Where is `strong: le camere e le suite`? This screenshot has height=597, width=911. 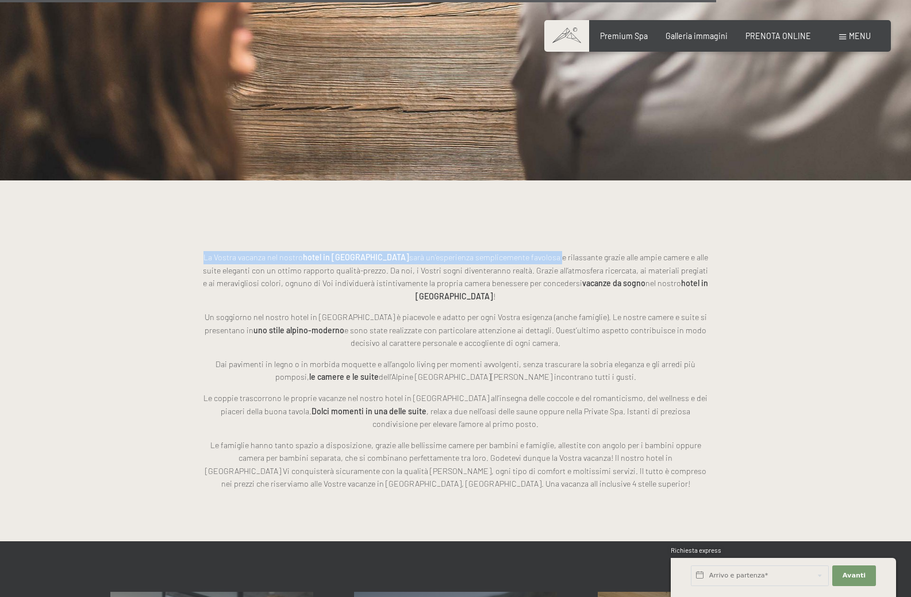
strong: le camere e le suite is located at coordinates (344, 377).